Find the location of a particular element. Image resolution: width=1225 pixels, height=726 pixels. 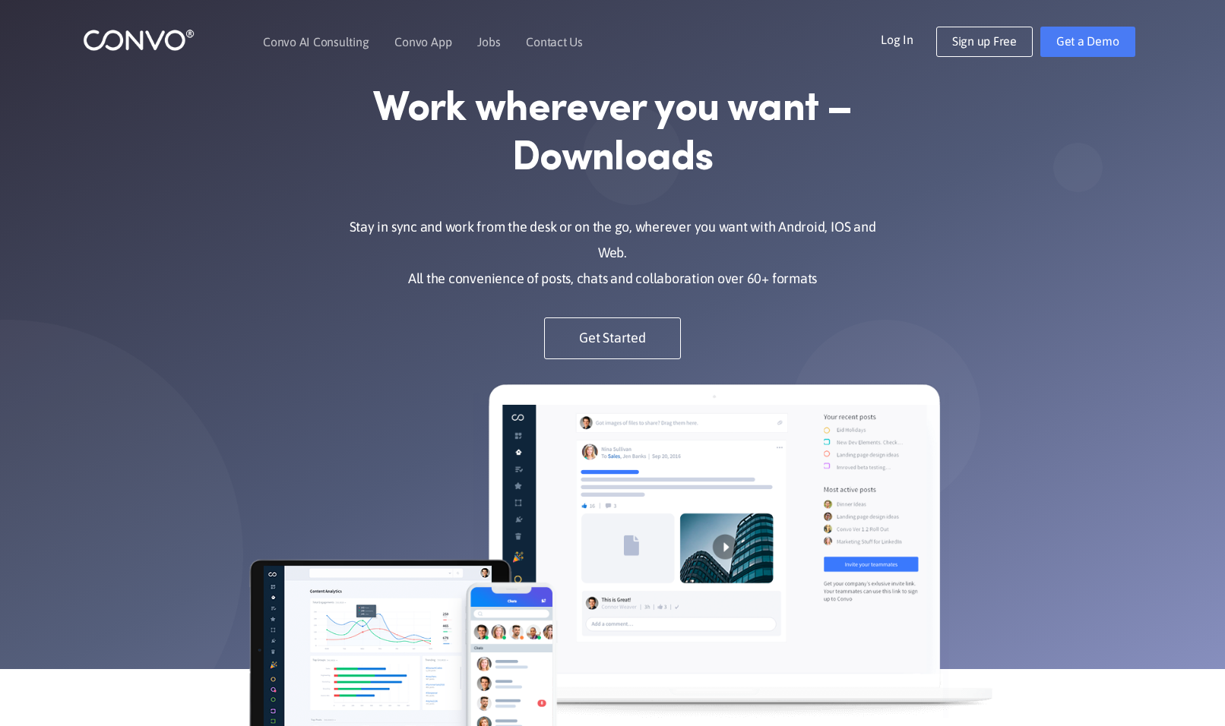

img: shape_not_found is located at coordinates (1077, 168).